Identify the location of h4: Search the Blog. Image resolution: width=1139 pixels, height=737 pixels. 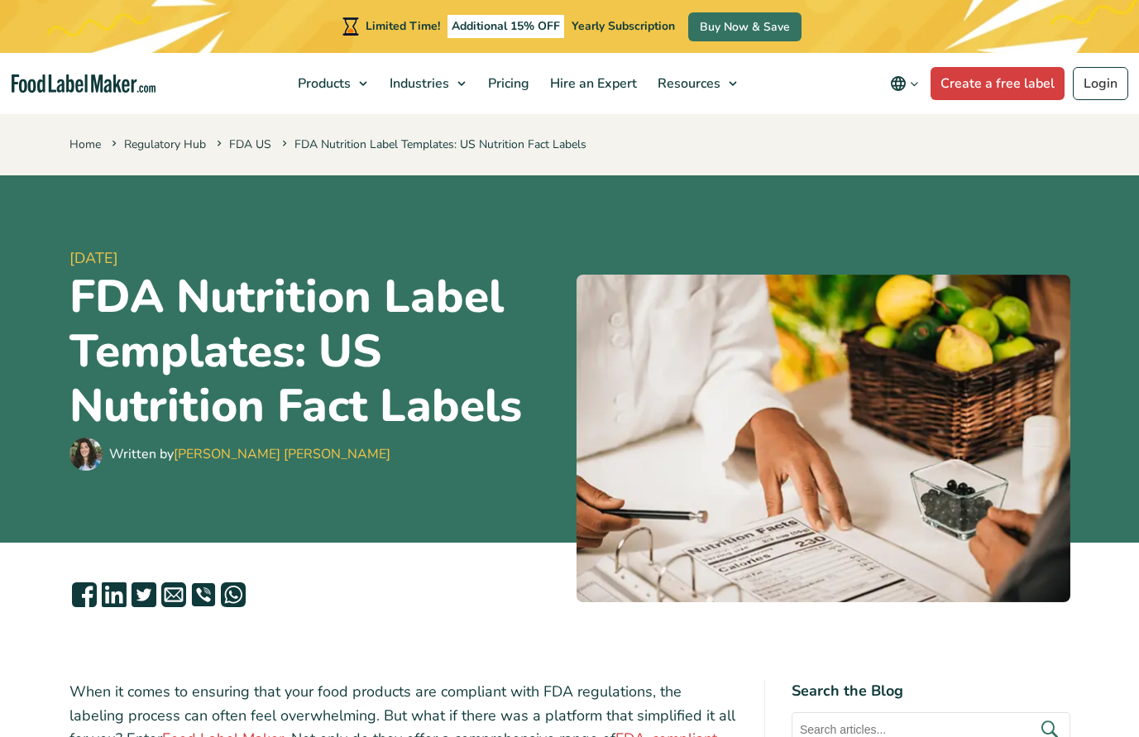
(930, 691).